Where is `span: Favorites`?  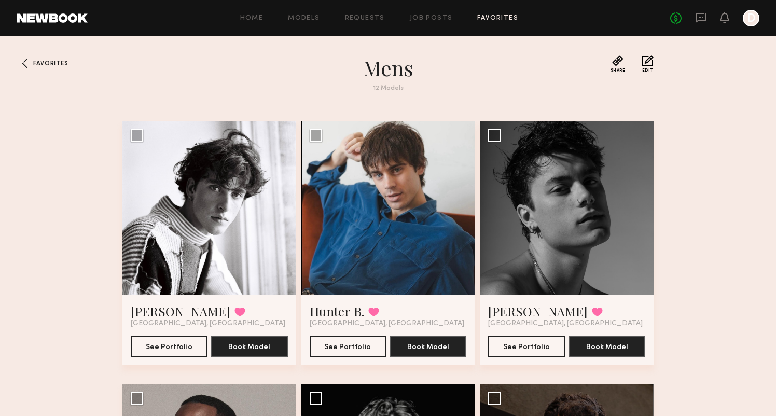
span: Favorites is located at coordinates (50, 64).